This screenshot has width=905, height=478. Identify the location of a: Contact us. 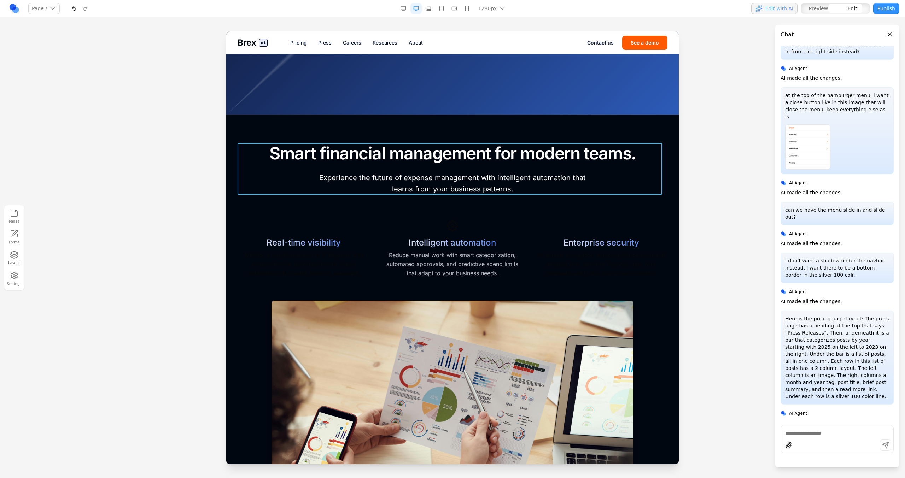
(374, 11).